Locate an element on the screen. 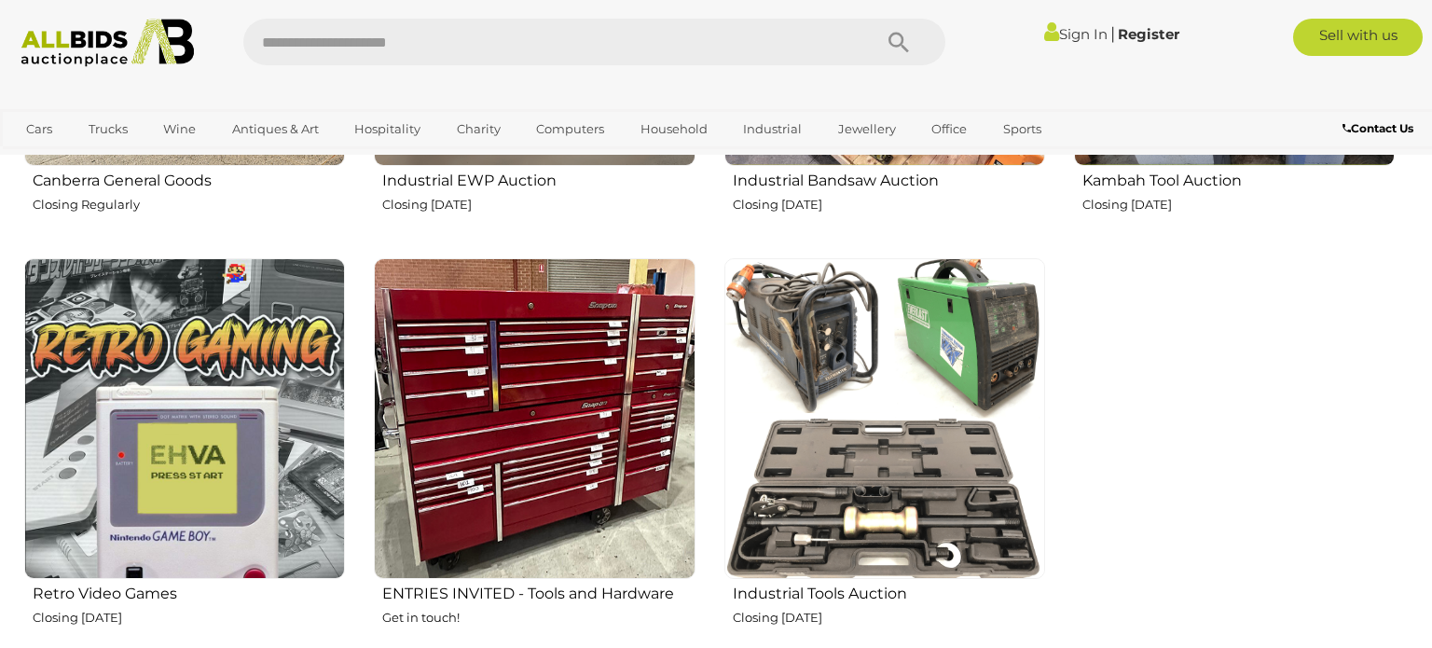 The width and height of the screenshot is (1432, 648). h2: Industrial EWP Auction is located at coordinates (538, 178).